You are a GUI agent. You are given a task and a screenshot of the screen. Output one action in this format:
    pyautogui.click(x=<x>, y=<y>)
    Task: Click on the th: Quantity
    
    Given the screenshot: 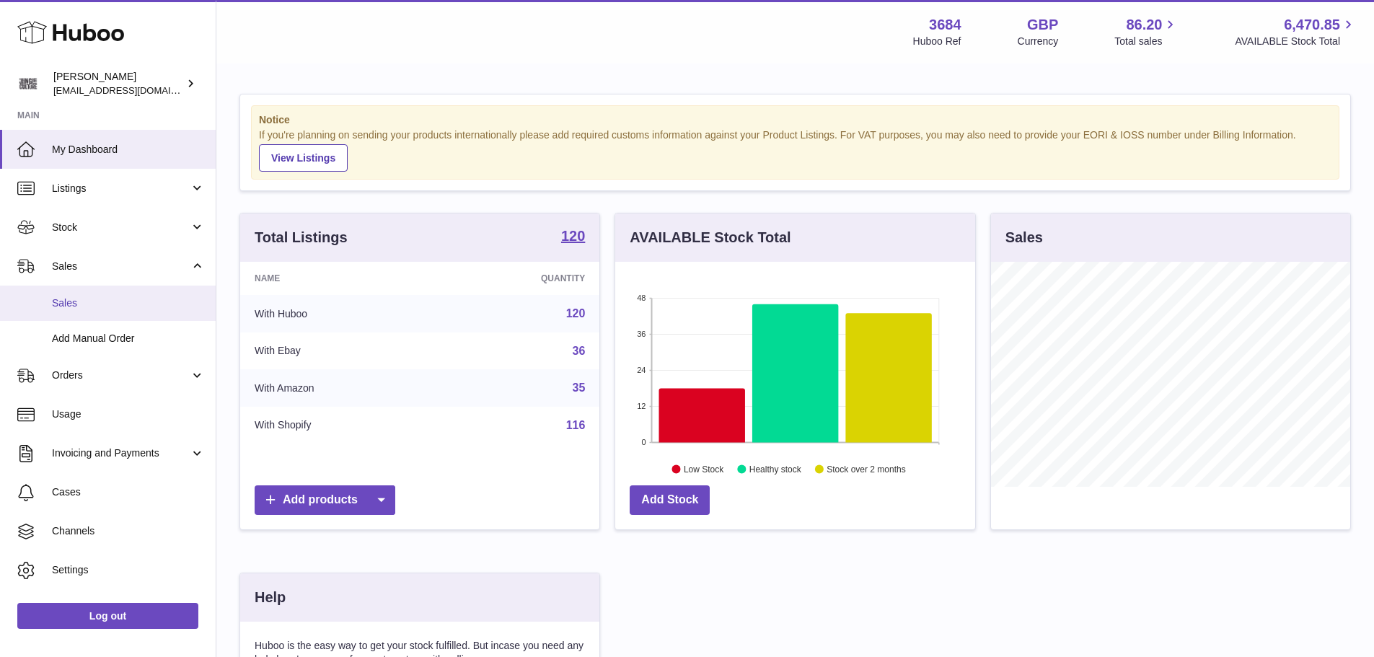 What is the action you would take?
    pyautogui.click(x=519, y=279)
    